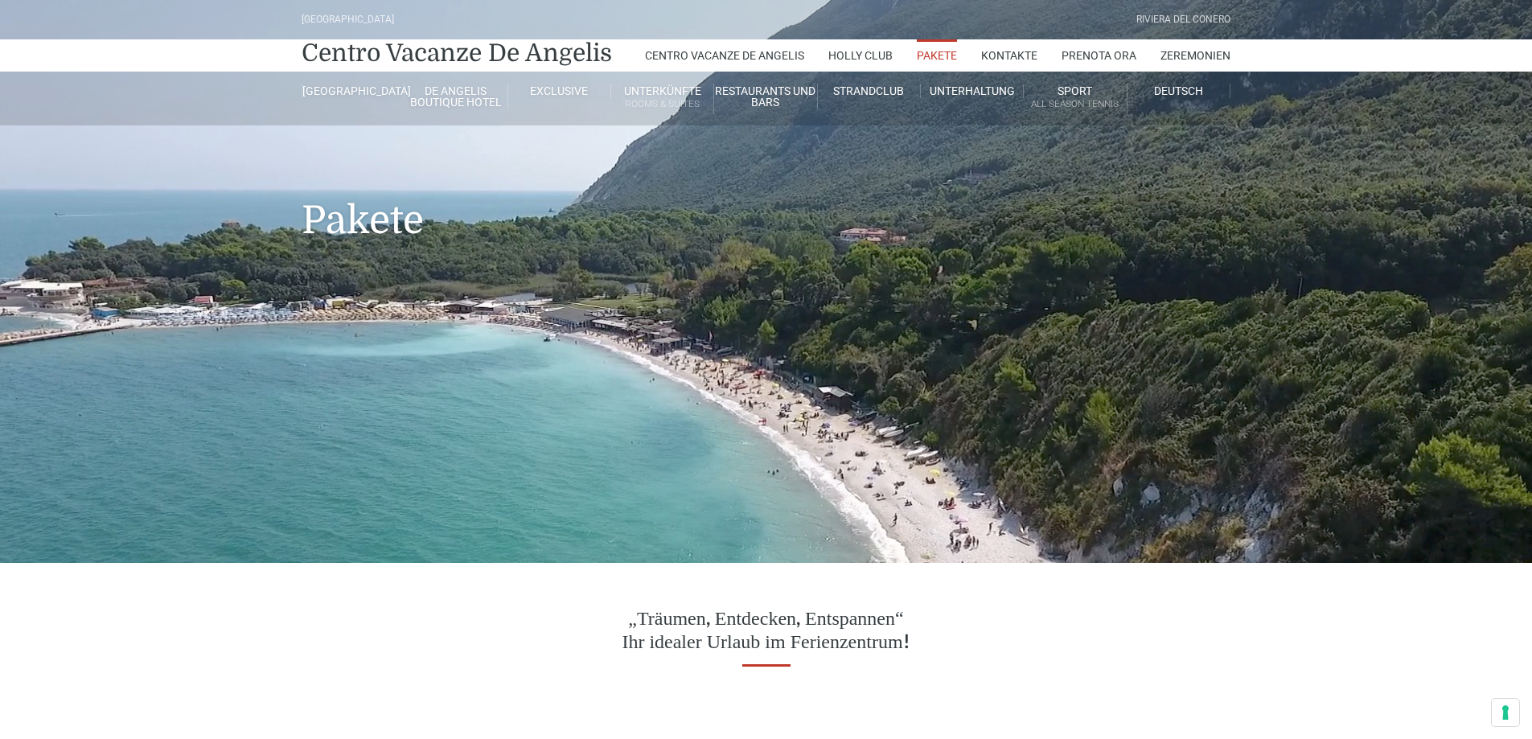 This screenshot has width=1532, height=739. I want to click on a: Pakete, so click(937, 56).